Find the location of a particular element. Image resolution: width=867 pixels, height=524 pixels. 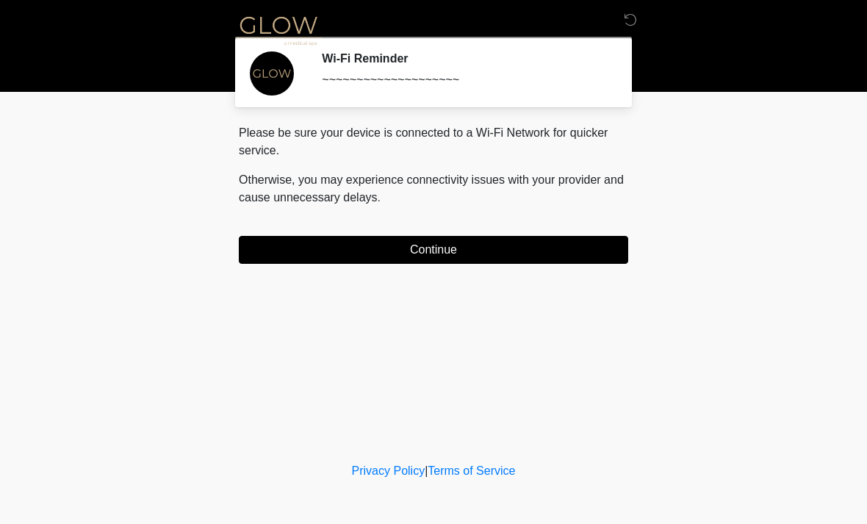

img: Agent Avatar is located at coordinates (272, 74).